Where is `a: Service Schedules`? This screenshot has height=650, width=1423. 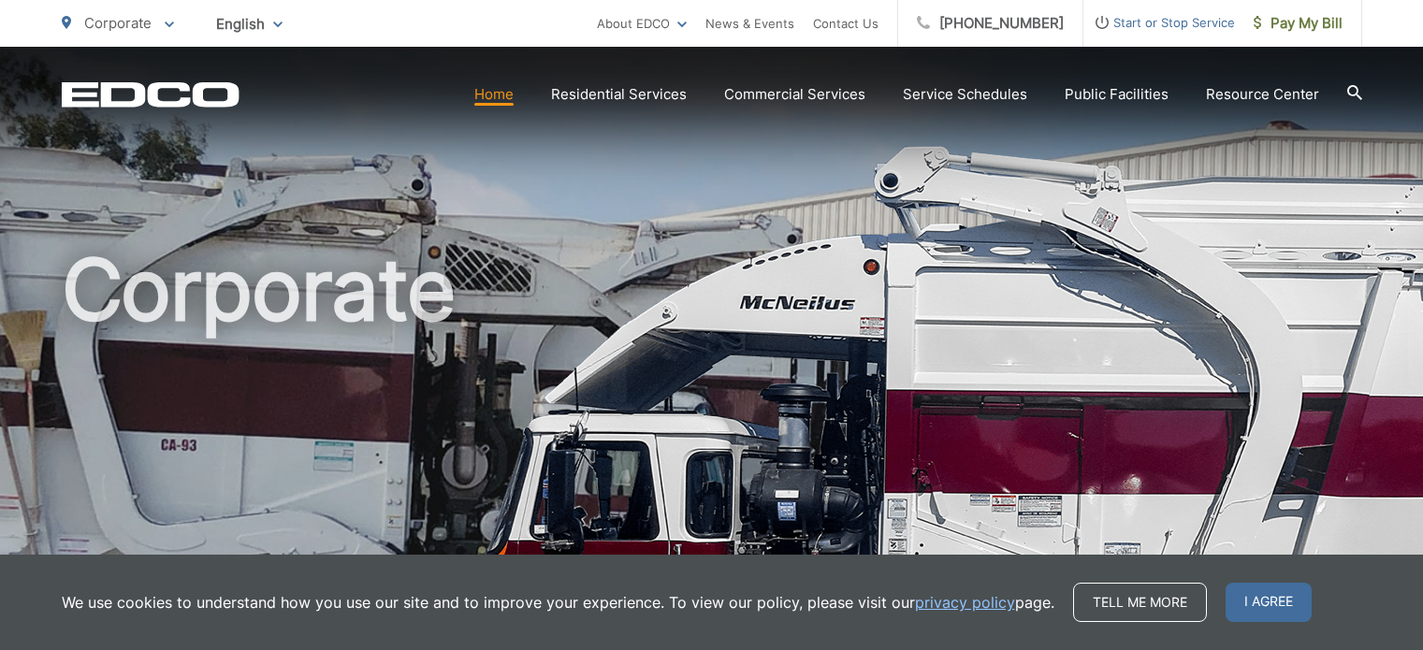 a: Service Schedules is located at coordinates (964, 94).